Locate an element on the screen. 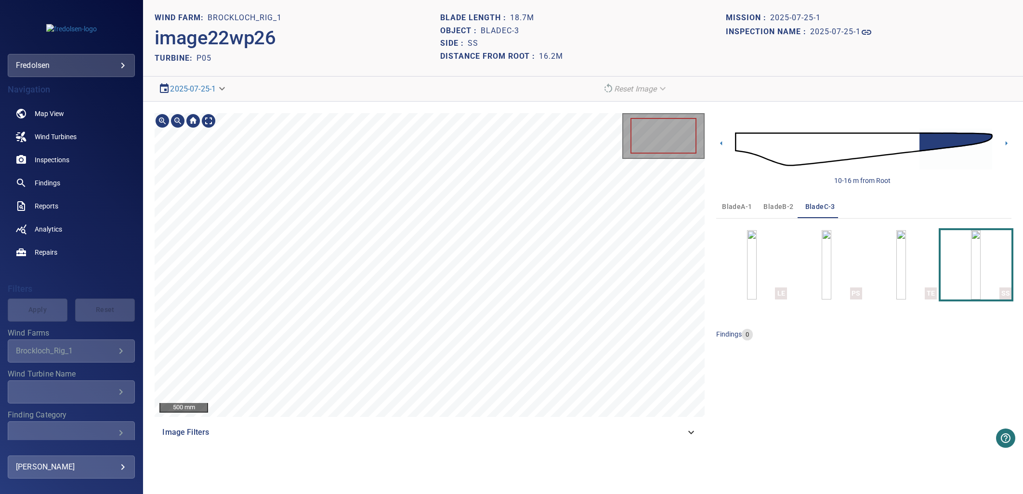  div: LE is located at coordinates (781, 293).